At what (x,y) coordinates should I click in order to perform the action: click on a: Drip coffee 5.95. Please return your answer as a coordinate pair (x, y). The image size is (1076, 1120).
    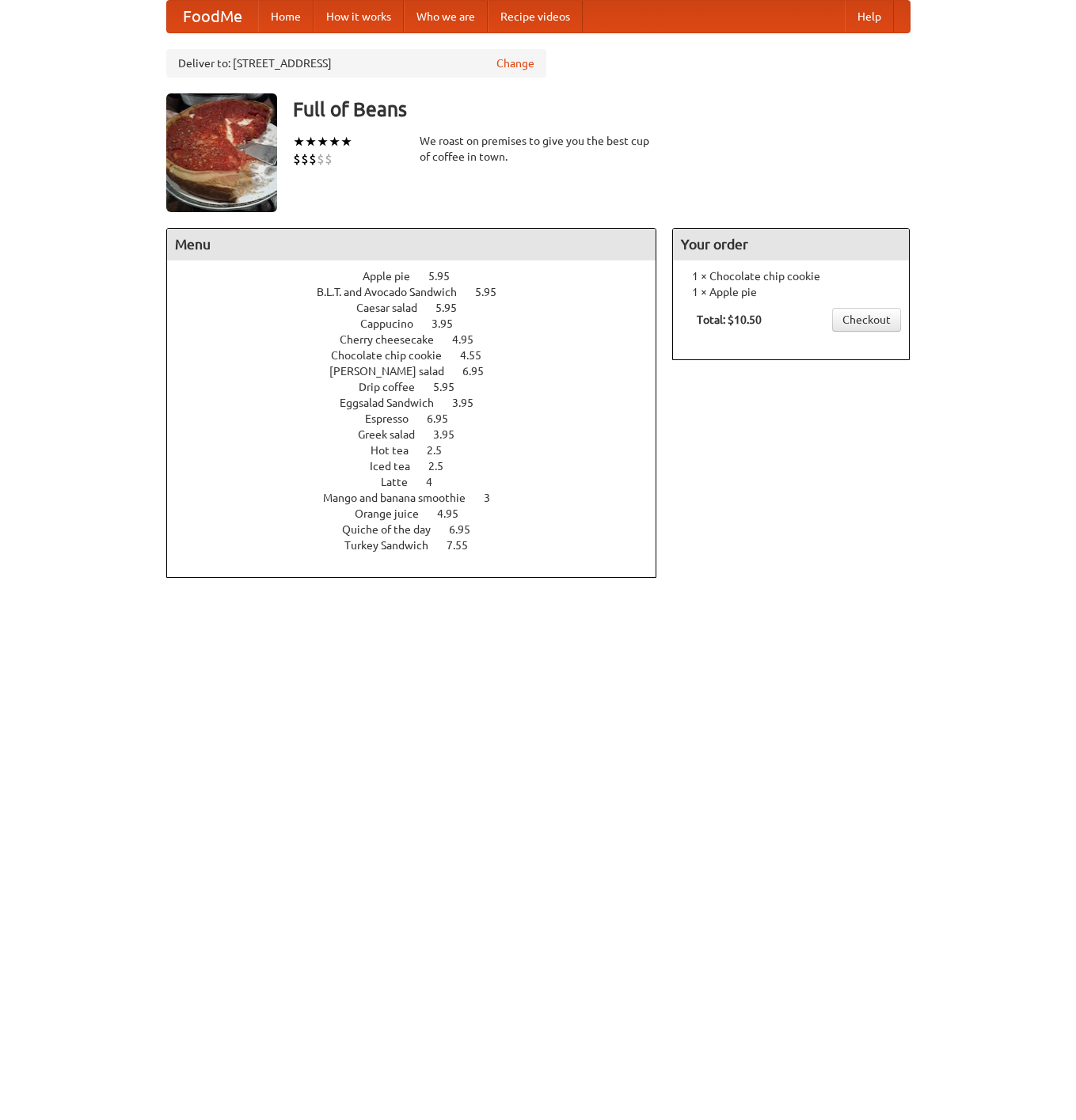
    Looking at the image, I should click on (421, 387).